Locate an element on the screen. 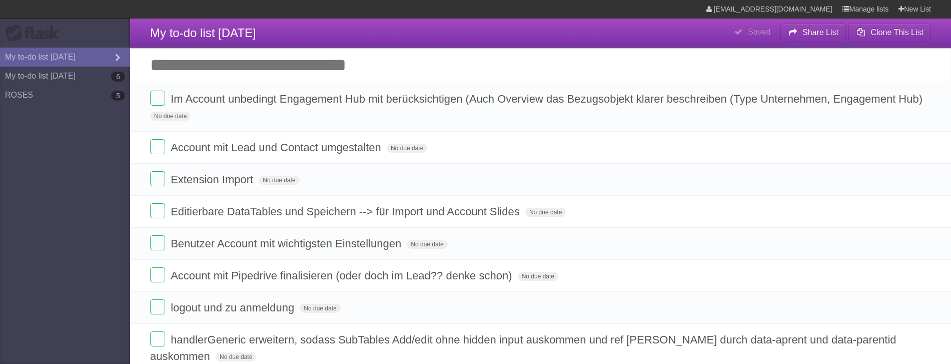 This screenshot has width=951, height=364. b: 5 is located at coordinates (118, 96).